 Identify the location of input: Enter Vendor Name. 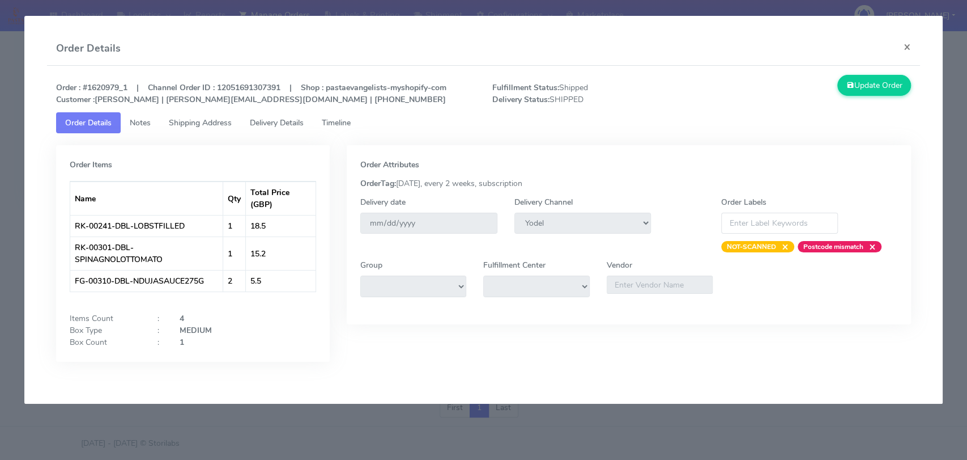
(660, 284).